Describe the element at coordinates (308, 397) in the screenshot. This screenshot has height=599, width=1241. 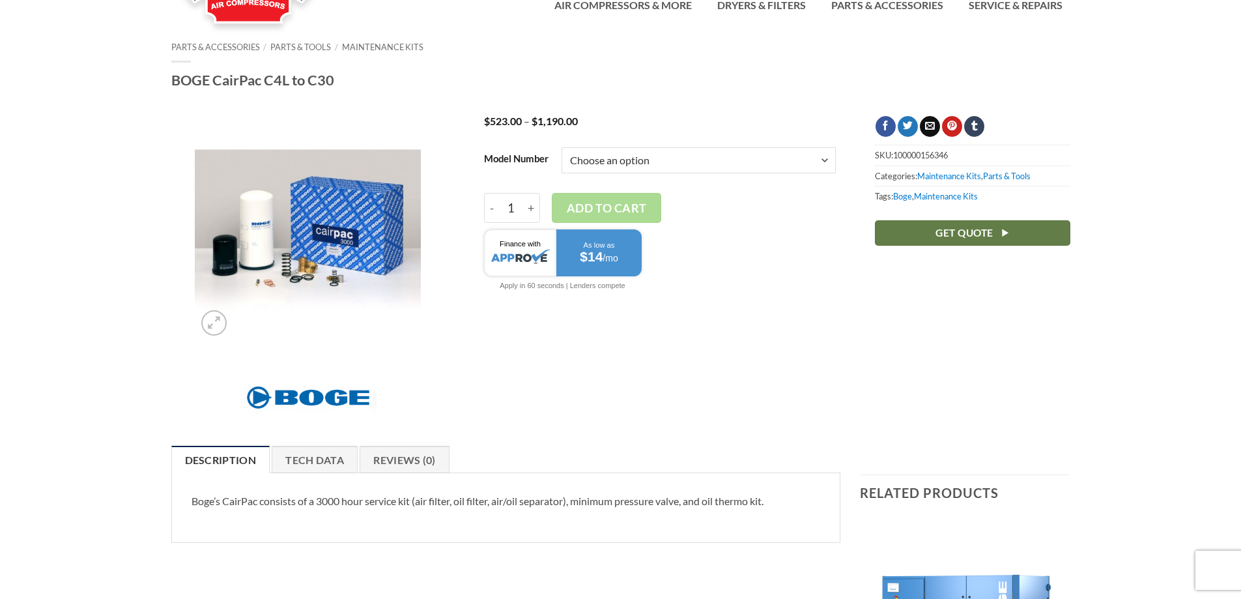
I see `img: Boge` at that location.